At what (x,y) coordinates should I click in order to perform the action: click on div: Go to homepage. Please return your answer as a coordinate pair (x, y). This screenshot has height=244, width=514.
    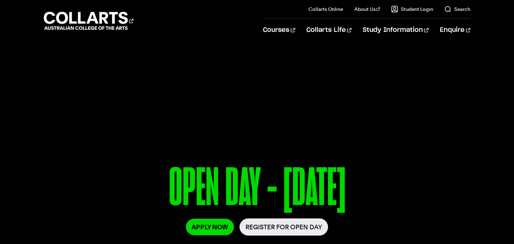
    Looking at the image, I should click on (89, 21).